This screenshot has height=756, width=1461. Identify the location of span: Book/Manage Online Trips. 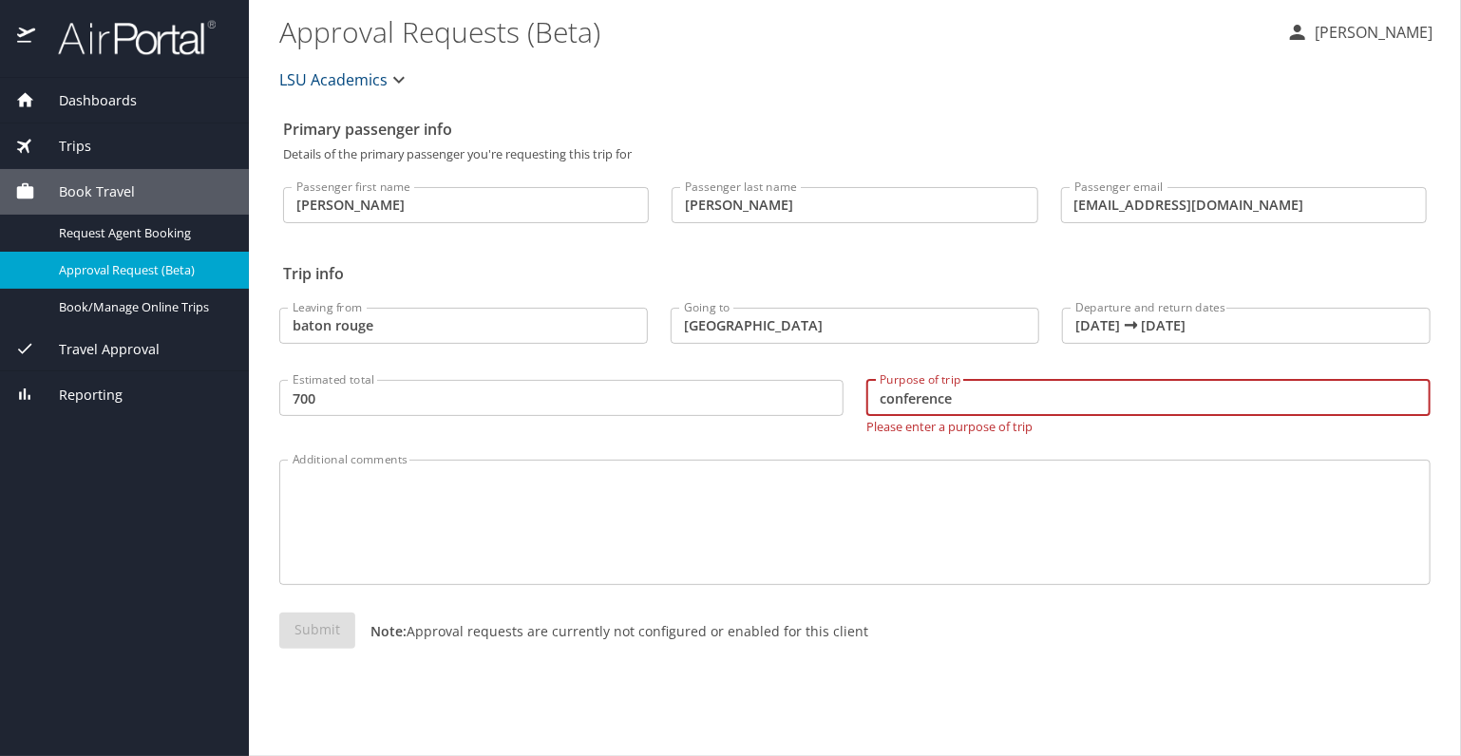
(143, 307).